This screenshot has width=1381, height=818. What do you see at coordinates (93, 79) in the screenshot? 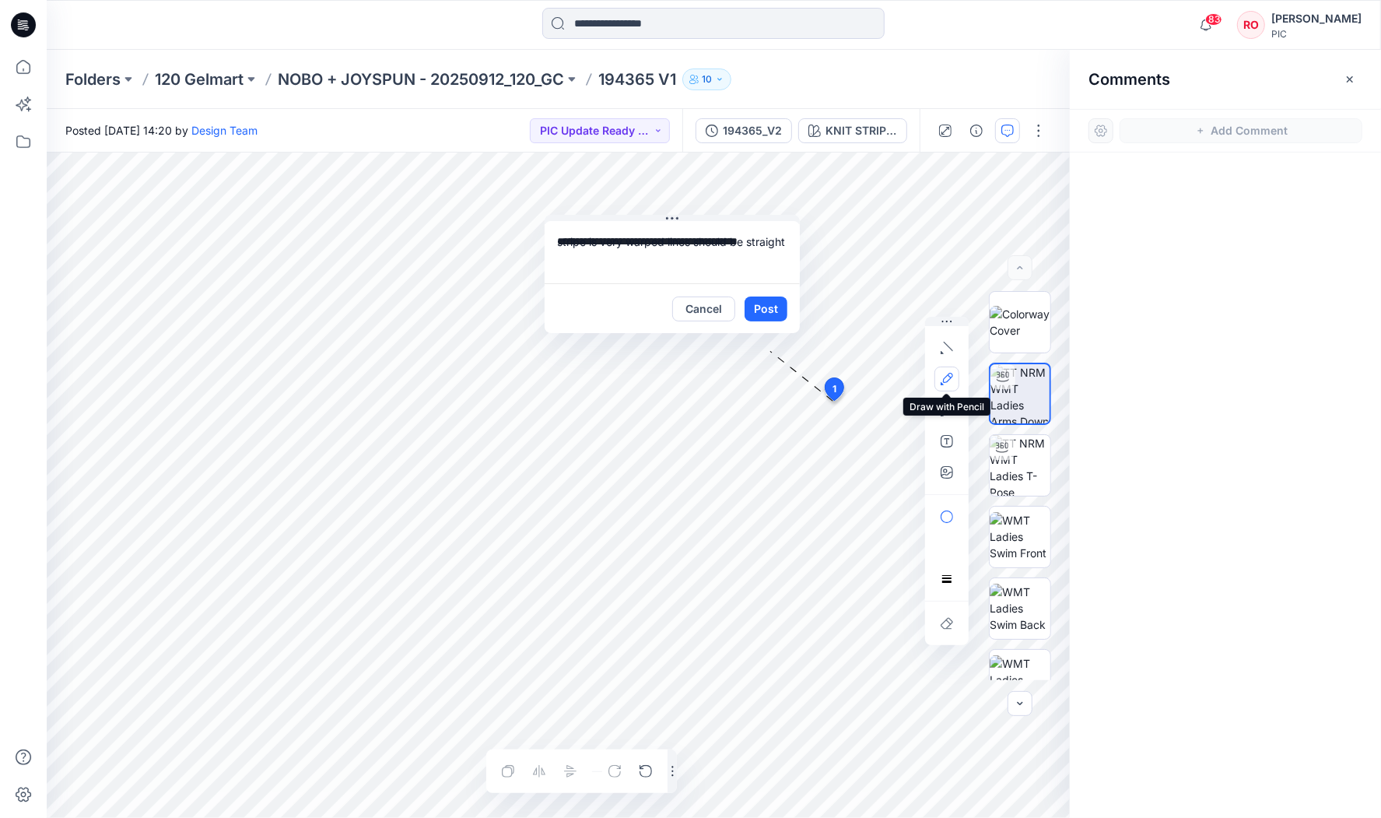
I see `p: Folders` at bounding box center [93, 79].